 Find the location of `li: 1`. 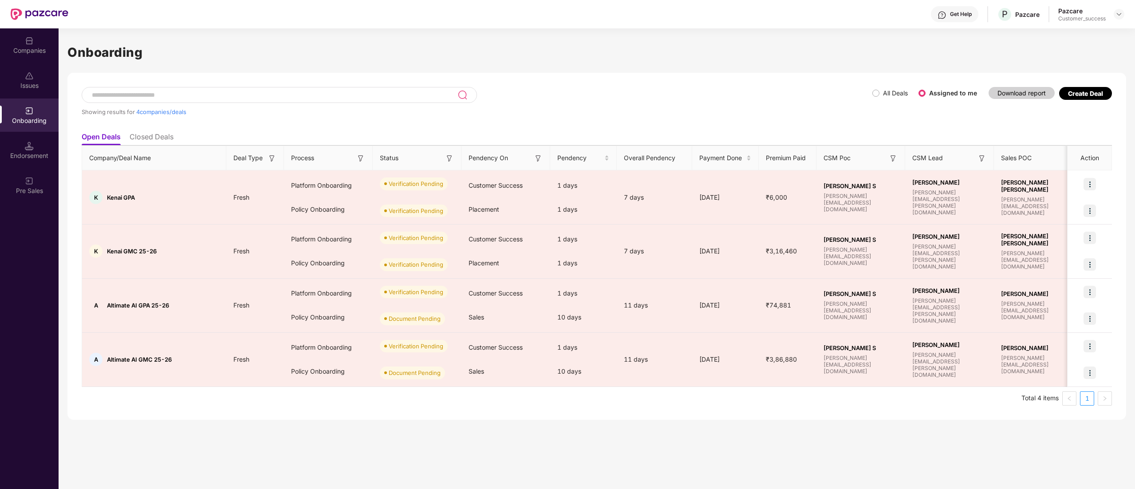

li: 1 is located at coordinates (1087, 399).